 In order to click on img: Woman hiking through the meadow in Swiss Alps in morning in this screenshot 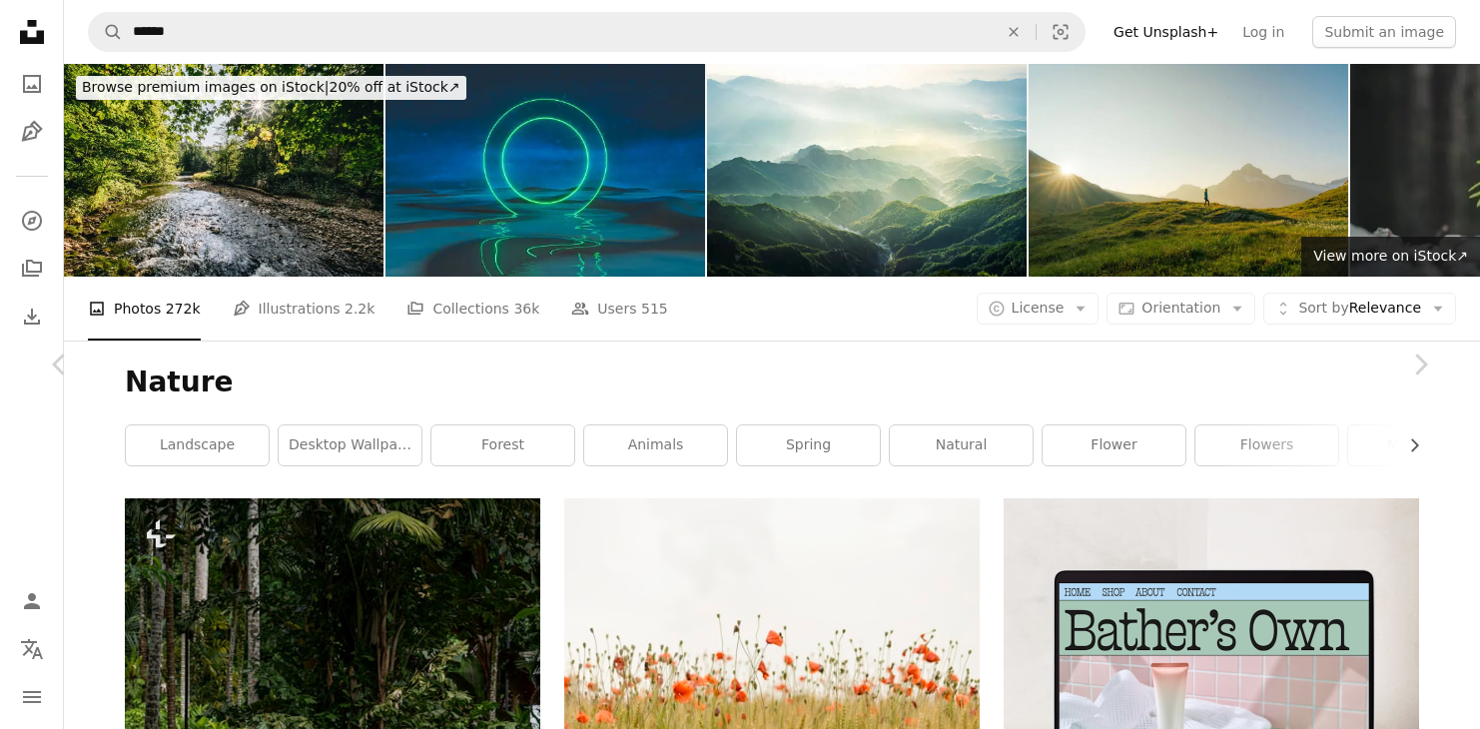, I will do `click(1188, 170)`.